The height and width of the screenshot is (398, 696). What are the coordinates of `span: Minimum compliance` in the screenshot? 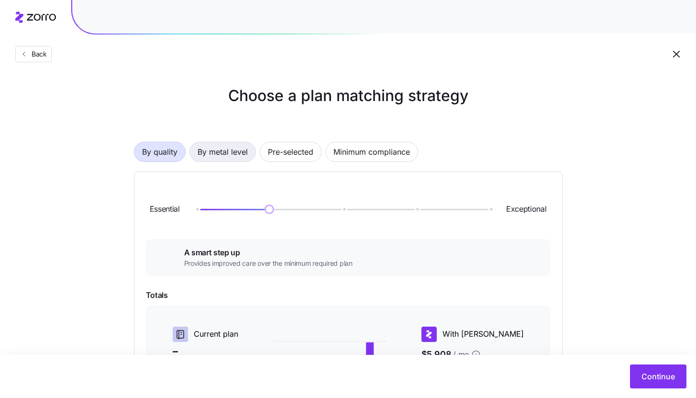 It's located at (372, 152).